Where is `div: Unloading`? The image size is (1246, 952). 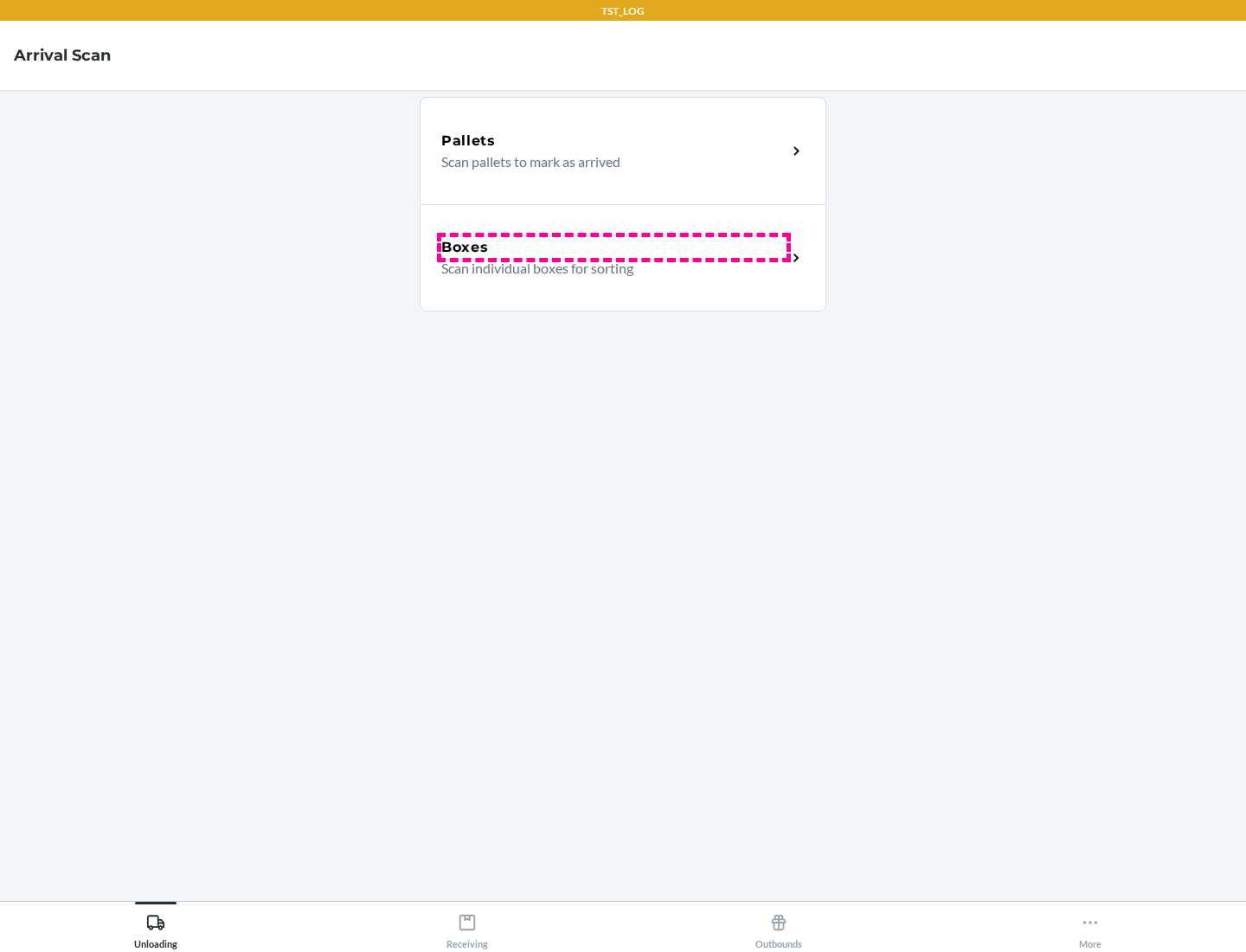 div: Unloading is located at coordinates (156, 927).